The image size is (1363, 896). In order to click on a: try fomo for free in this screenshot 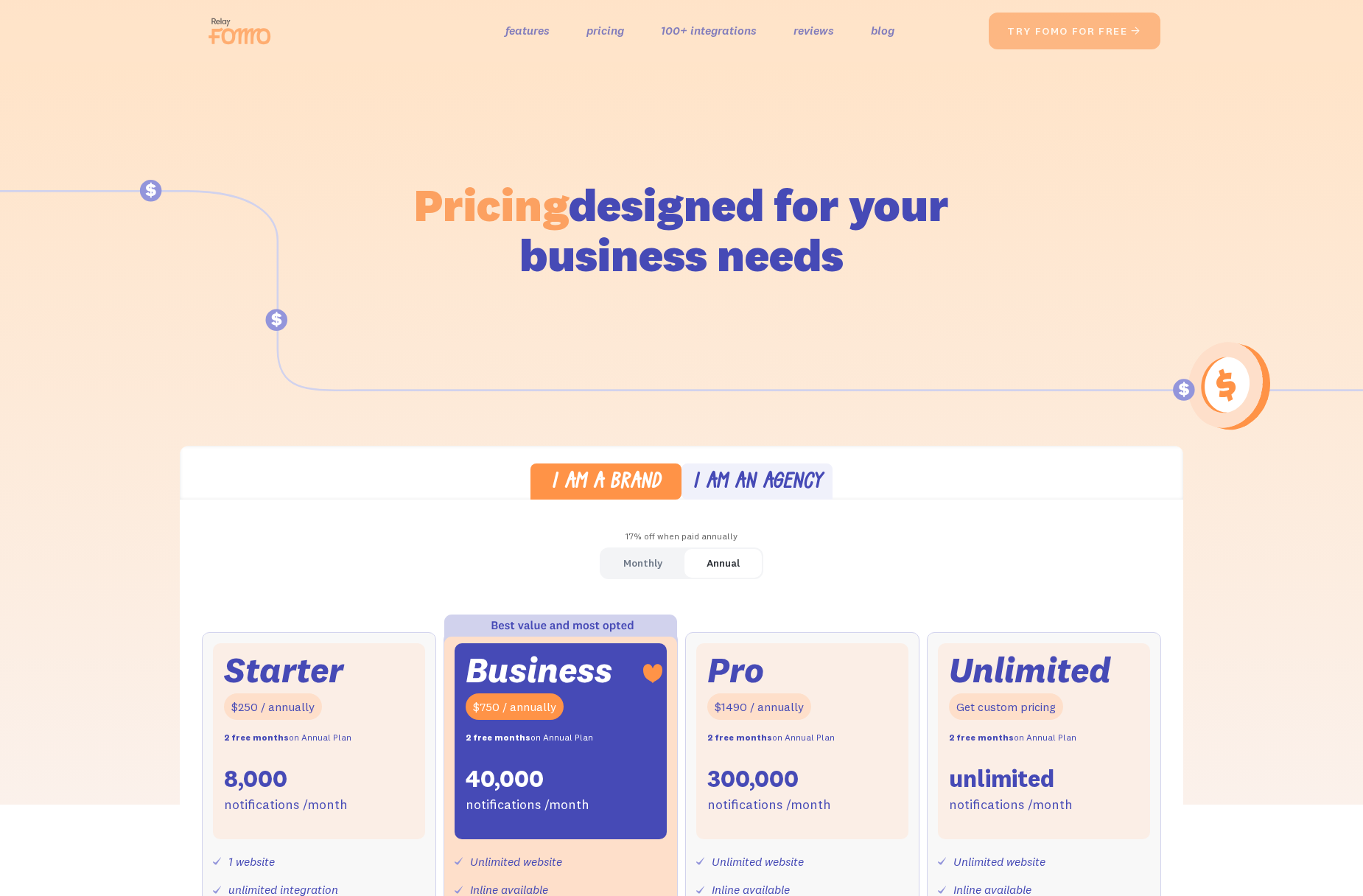, I will do `click(1074, 31)`.